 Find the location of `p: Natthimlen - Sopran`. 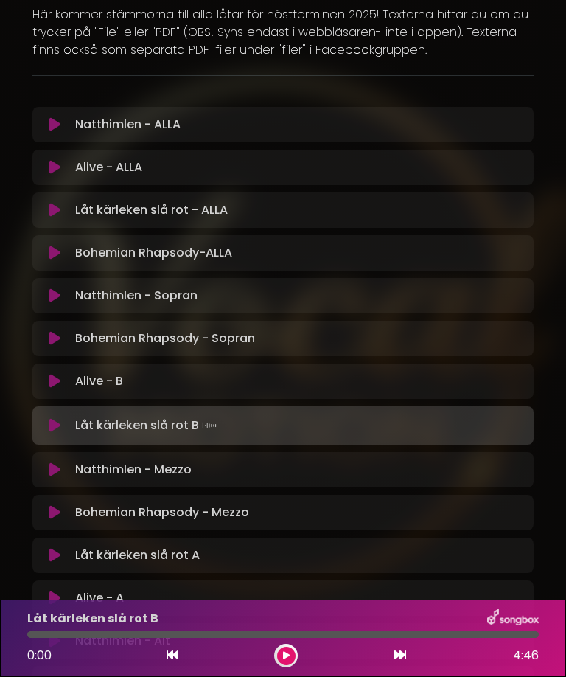

p: Natthimlen - Sopran is located at coordinates (136, 296).